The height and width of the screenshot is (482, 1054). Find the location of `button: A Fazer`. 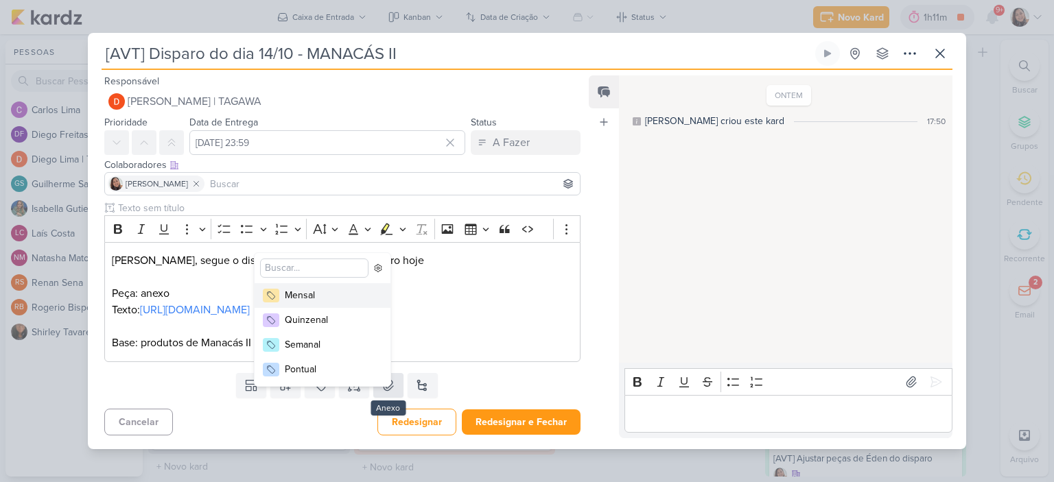

button: A Fazer is located at coordinates (526, 143).